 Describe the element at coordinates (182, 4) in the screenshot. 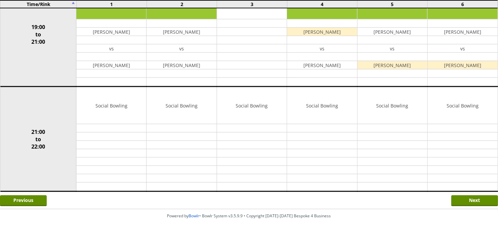

I see `td: 2` at that location.